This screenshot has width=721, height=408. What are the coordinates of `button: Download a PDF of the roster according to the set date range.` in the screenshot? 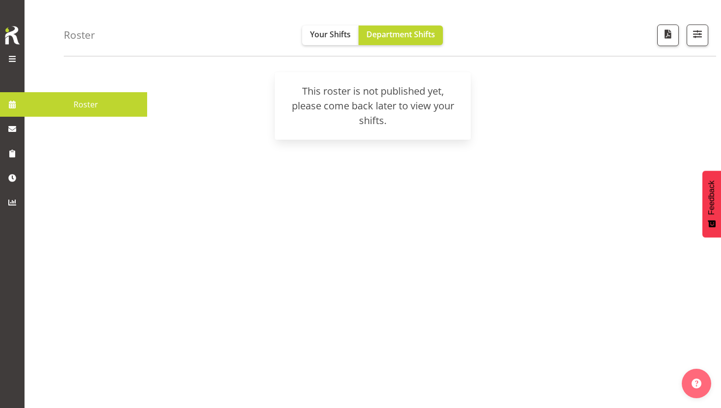 It's located at (668, 35).